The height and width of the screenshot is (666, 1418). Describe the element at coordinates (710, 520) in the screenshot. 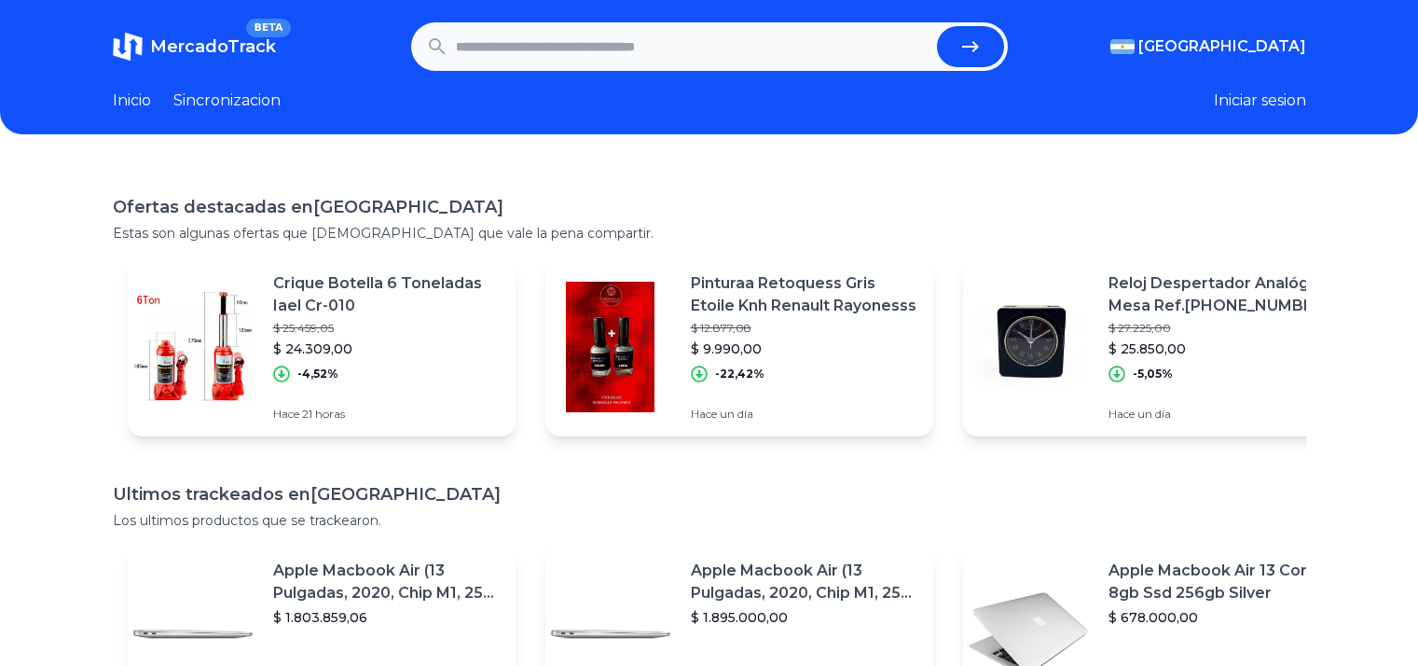

I see `p: Los ultimos productos que se trackearon.` at that location.